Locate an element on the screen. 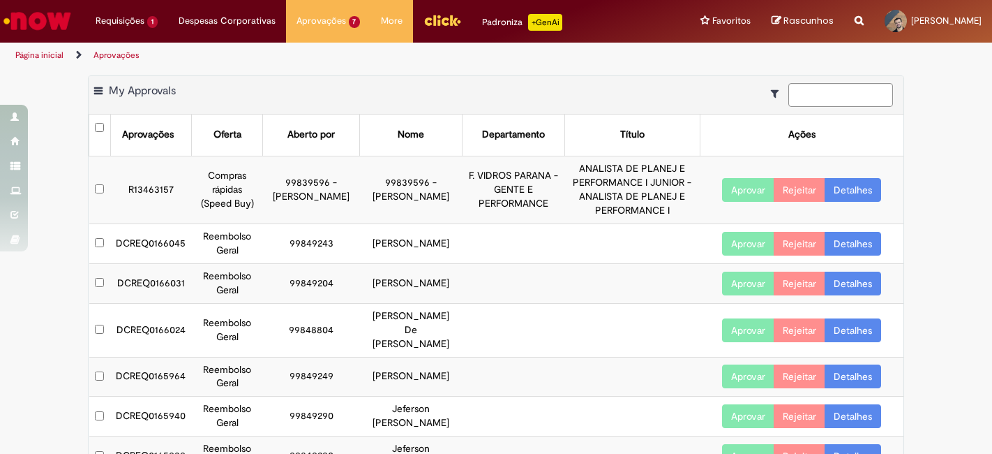  span: Despesas Corporativas is located at coordinates (227, 21).